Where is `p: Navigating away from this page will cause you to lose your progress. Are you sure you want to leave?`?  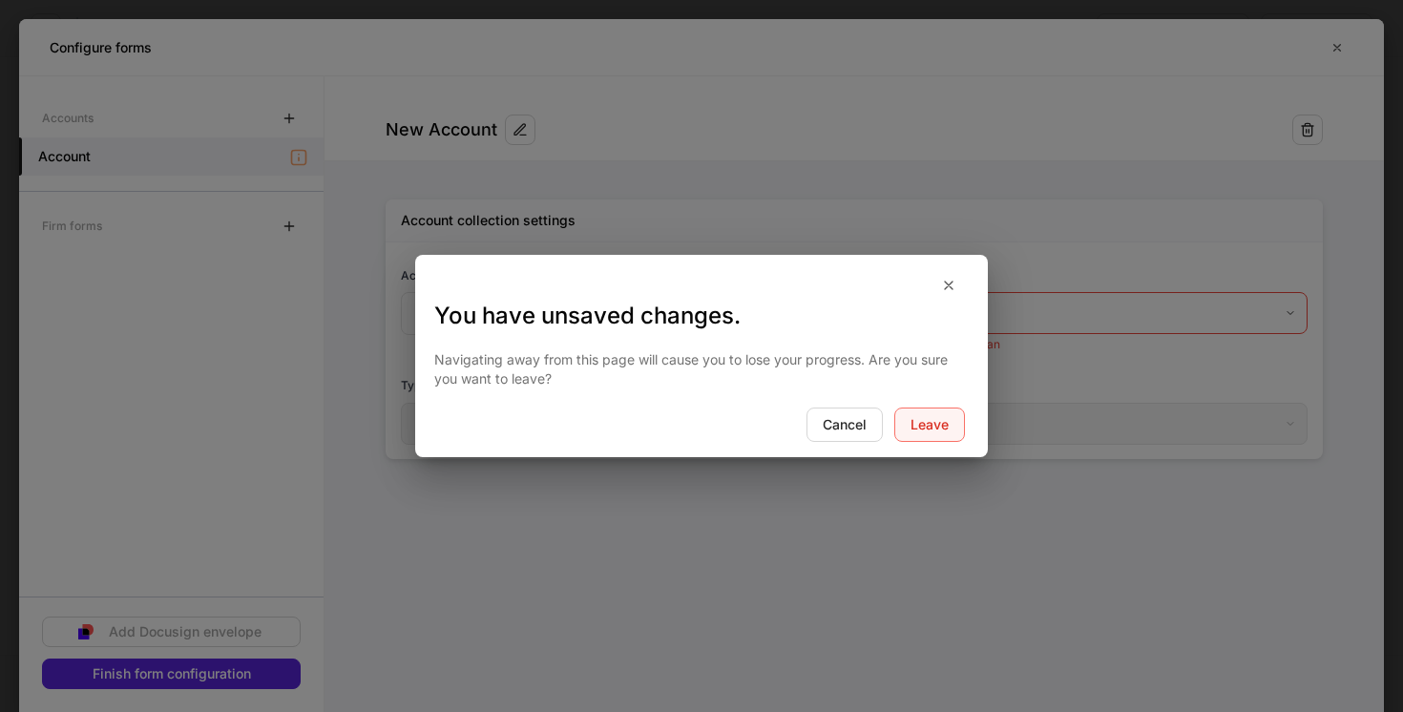
p: Navigating away from this page will cause you to lose your progress. Are you sure you want to leave? is located at coordinates (702, 369).